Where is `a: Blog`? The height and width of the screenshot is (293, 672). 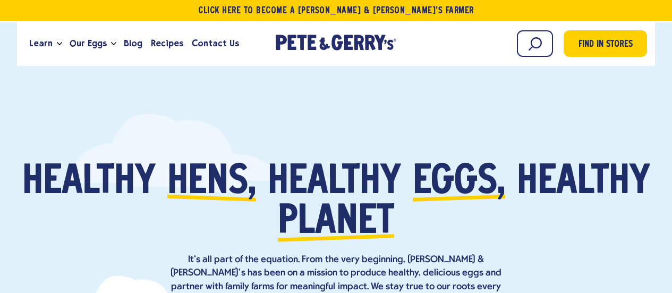
a: Blog is located at coordinates (133, 44).